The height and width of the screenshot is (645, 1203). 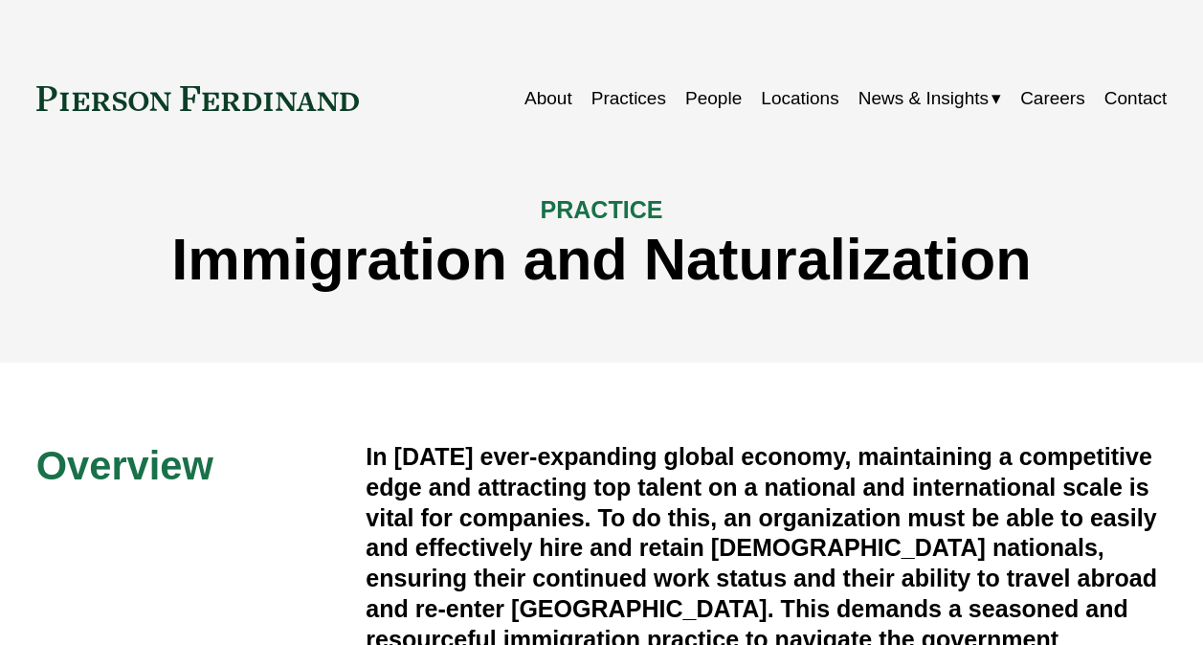 What do you see at coordinates (924, 99) in the screenshot?
I see `span: News & Insights` at bounding box center [924, 99].